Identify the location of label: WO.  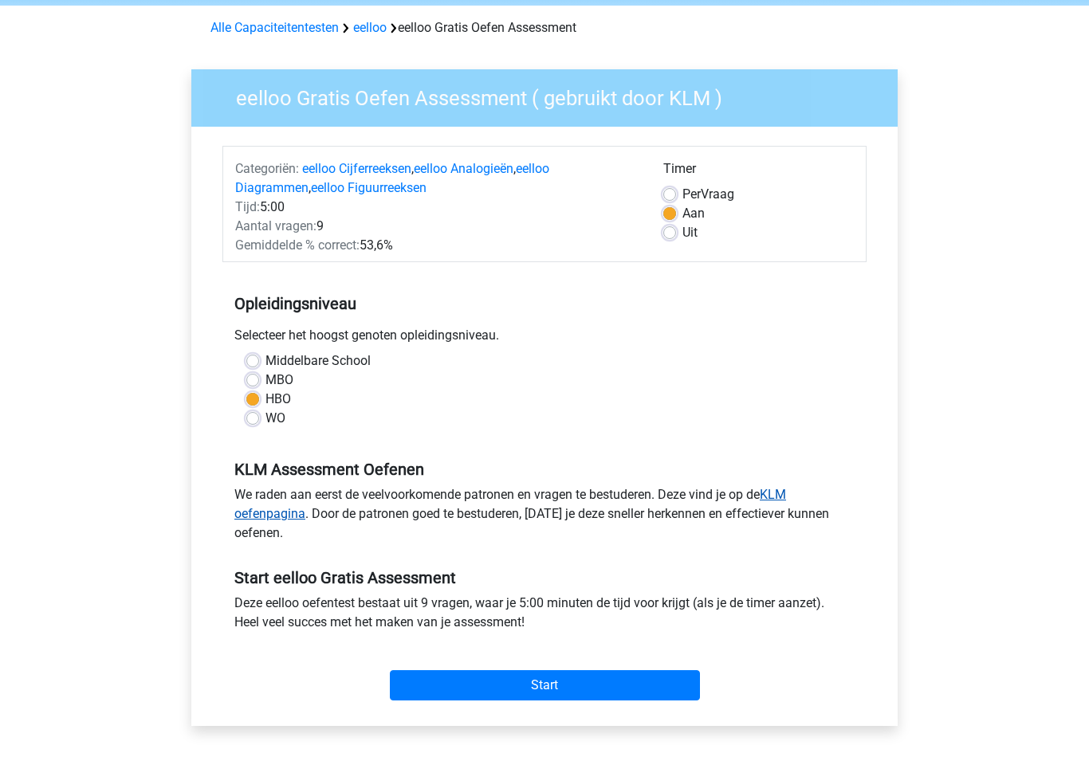
(275, 419).